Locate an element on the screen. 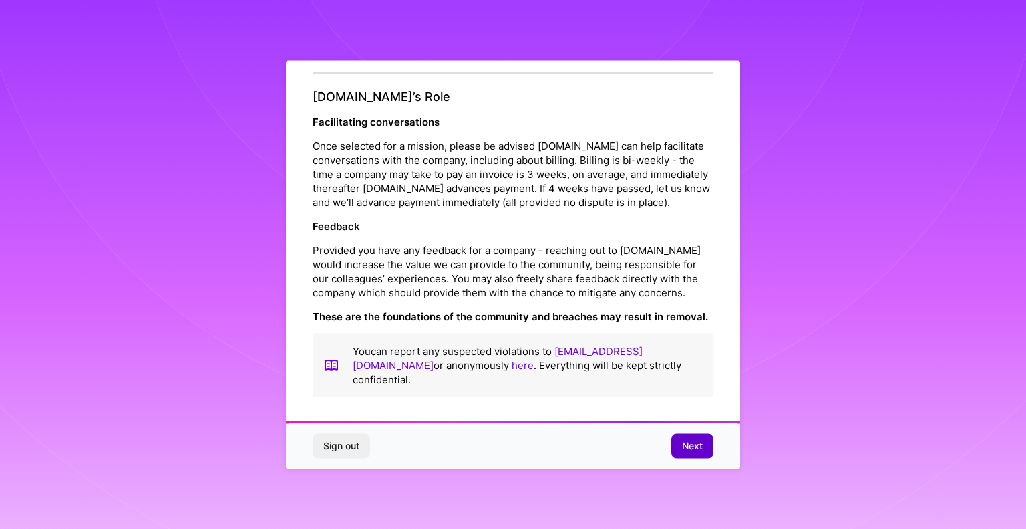 The height and width of the screenshot is (529, 1026). img: book icon is located at coordinates (331, 364).